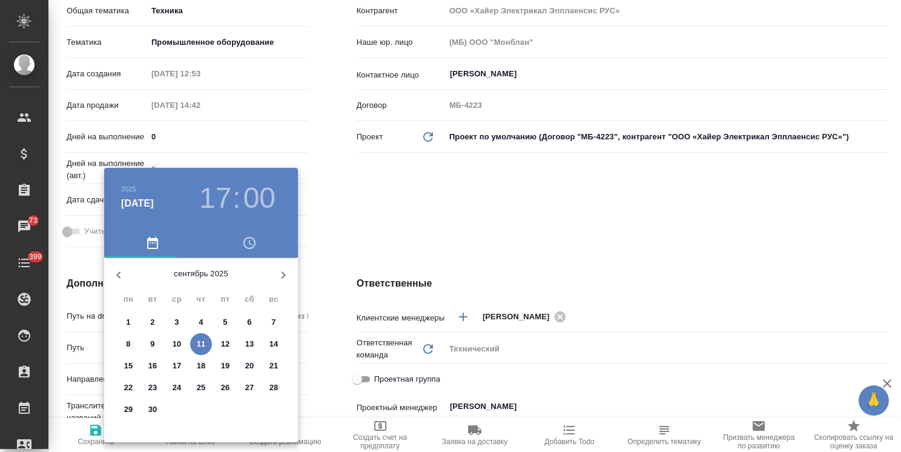  What do you see at coordinates (225, 344) in the screenshot?
I see `p: 12` at bounding box center [225, 344].